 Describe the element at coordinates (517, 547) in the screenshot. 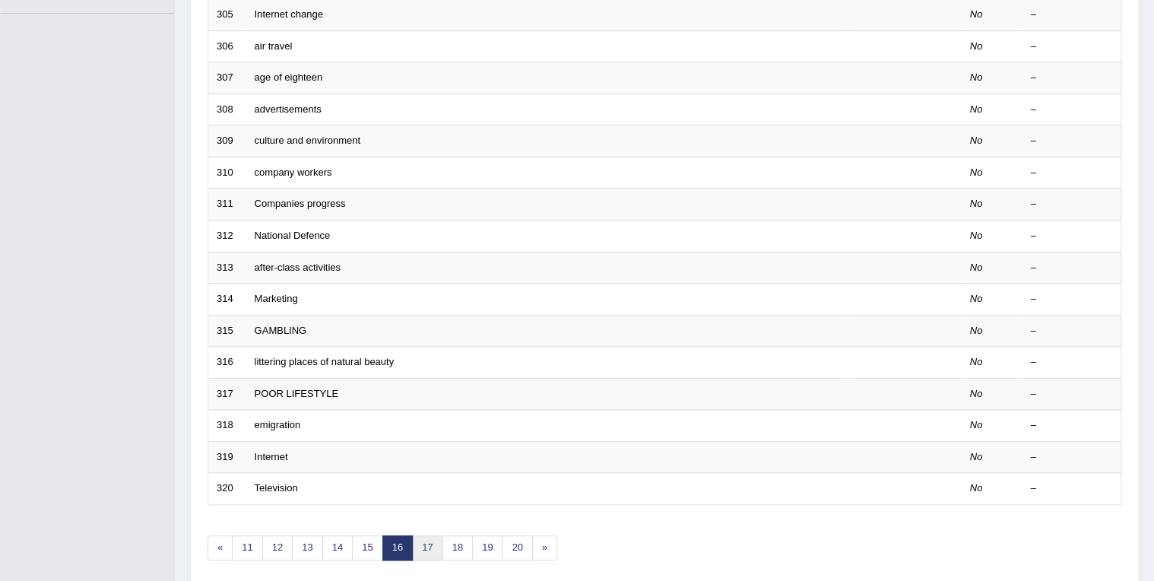

I see `a: 20` at that location.